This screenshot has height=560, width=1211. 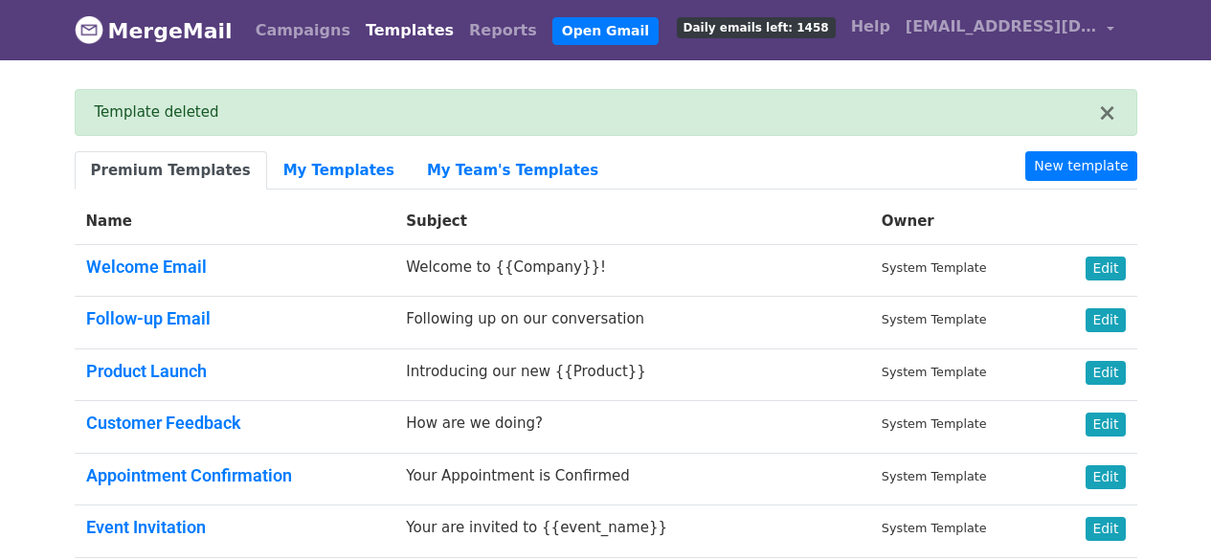 I want to click on a: New template, so click(x=1081, y=166).